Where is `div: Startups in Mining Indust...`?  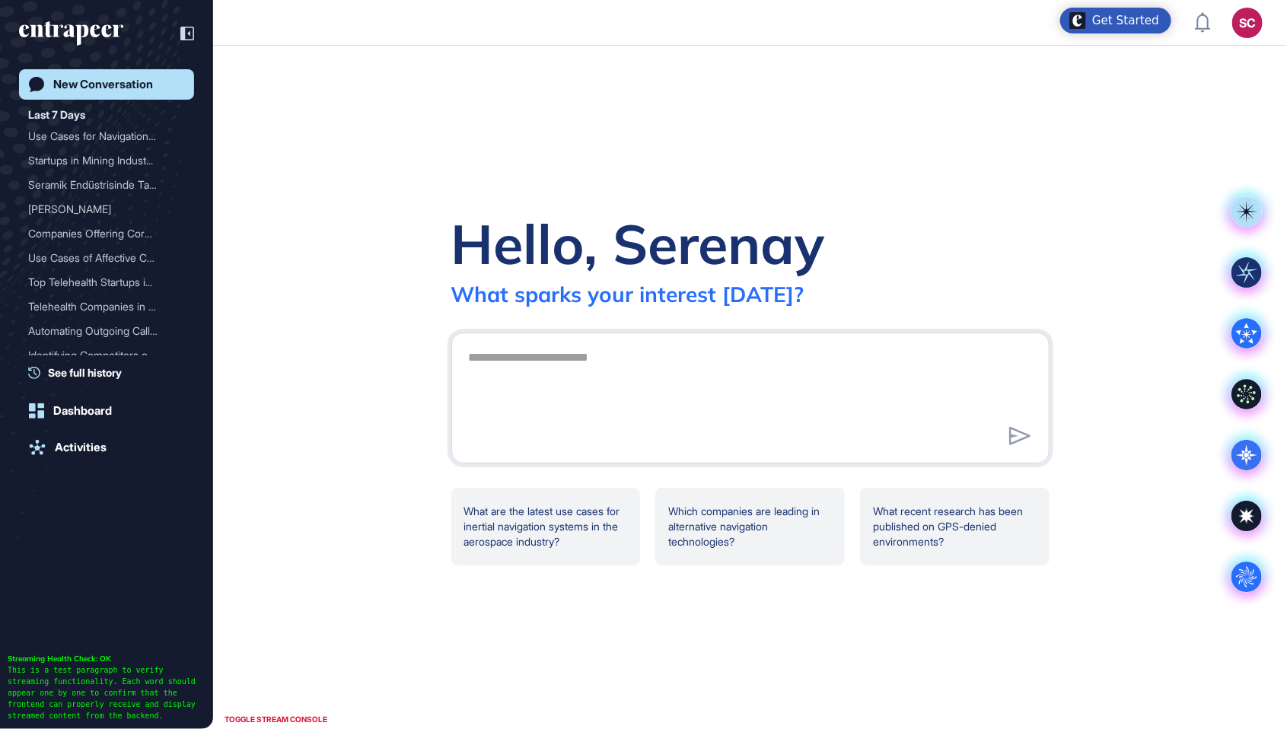 div: Startups in Mining Indust... is located at coordinates (100, 161).